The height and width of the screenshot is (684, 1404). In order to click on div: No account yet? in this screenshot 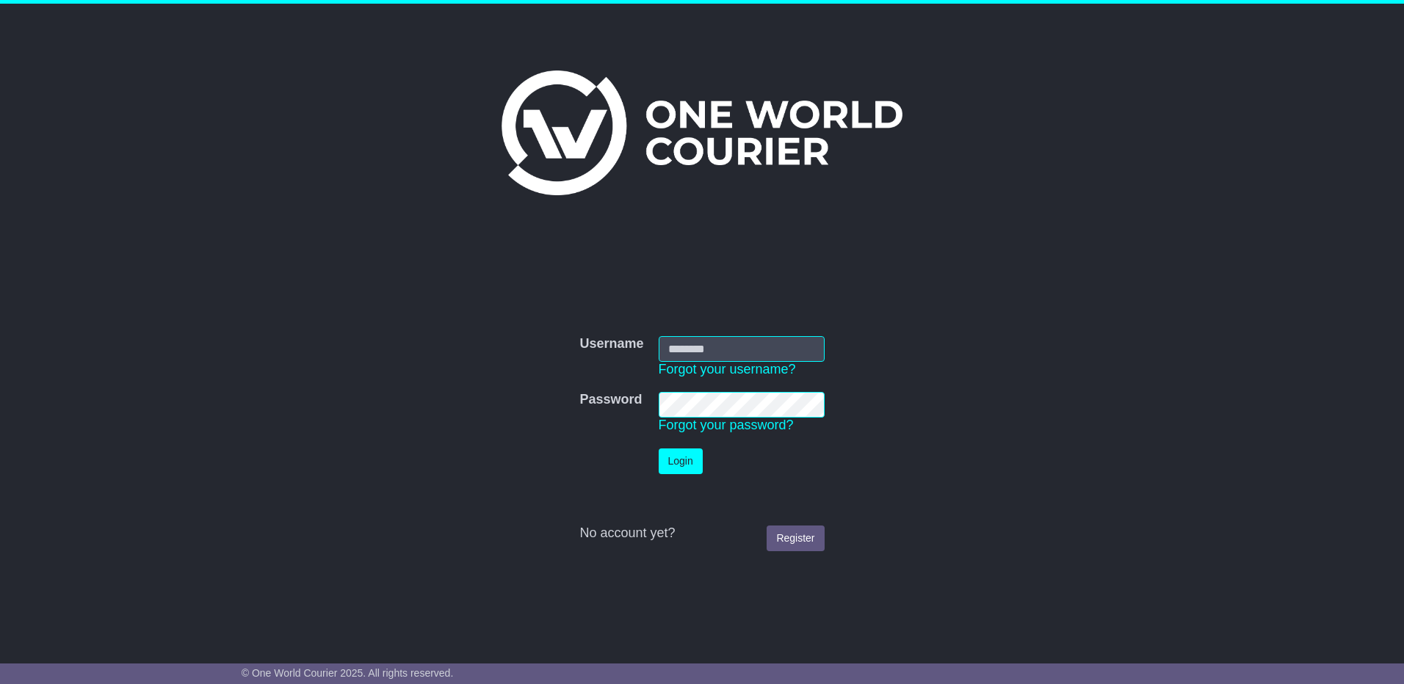, I will do `click(701, 534)`.